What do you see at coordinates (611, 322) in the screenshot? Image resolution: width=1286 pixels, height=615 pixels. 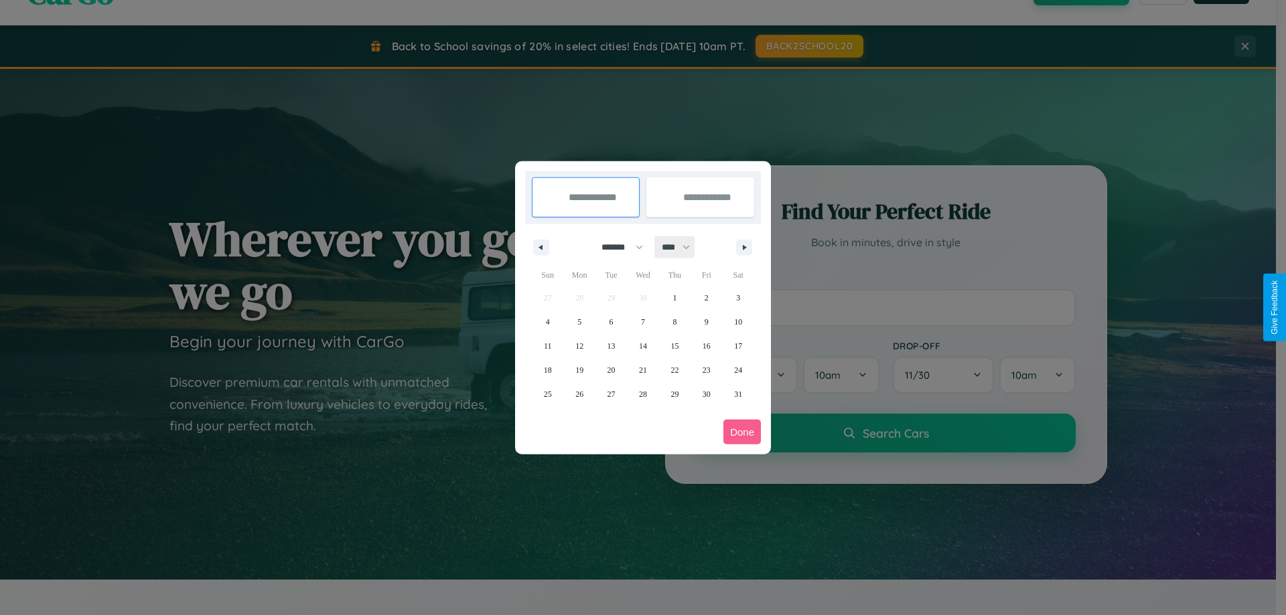 I see `span: 6` at bounding box center [611, 322].